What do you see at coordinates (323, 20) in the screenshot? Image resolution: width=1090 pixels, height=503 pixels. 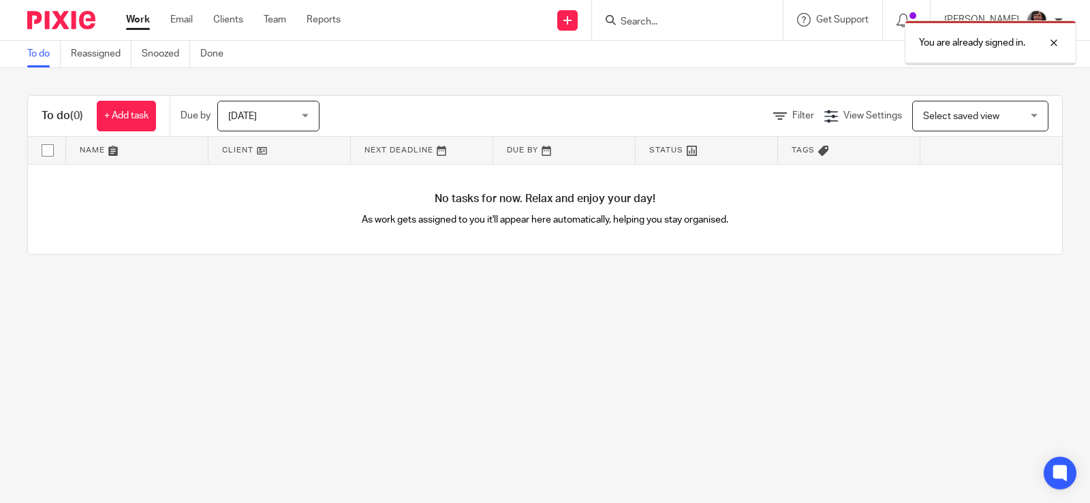 I see `a: Reports` at bounding box center [323, 20].